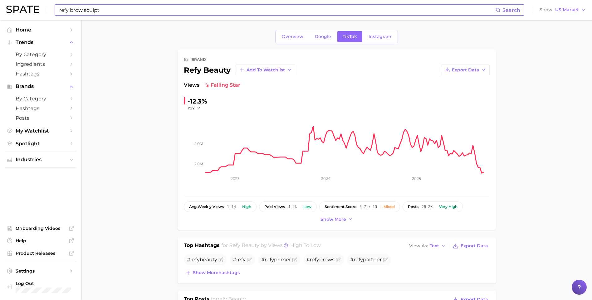 This screenshot has height=300, width=592. I want to click on div: High, so click(246, 207).